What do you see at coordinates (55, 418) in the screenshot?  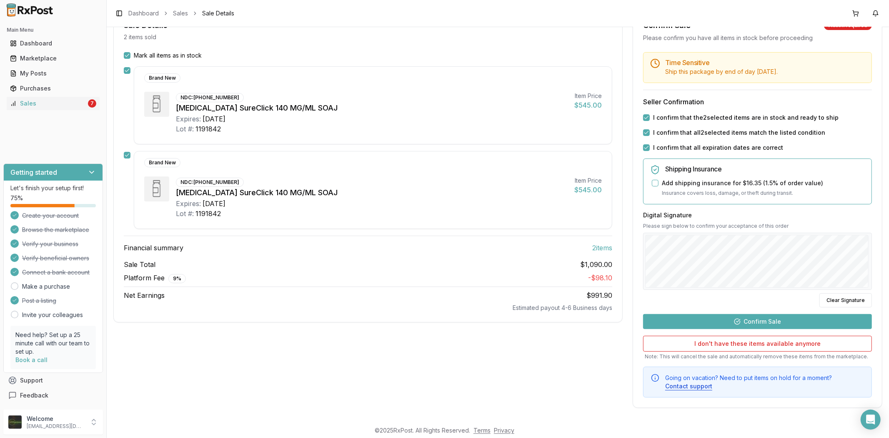 I see `p: Welcome` at bounding box center [55, 418].